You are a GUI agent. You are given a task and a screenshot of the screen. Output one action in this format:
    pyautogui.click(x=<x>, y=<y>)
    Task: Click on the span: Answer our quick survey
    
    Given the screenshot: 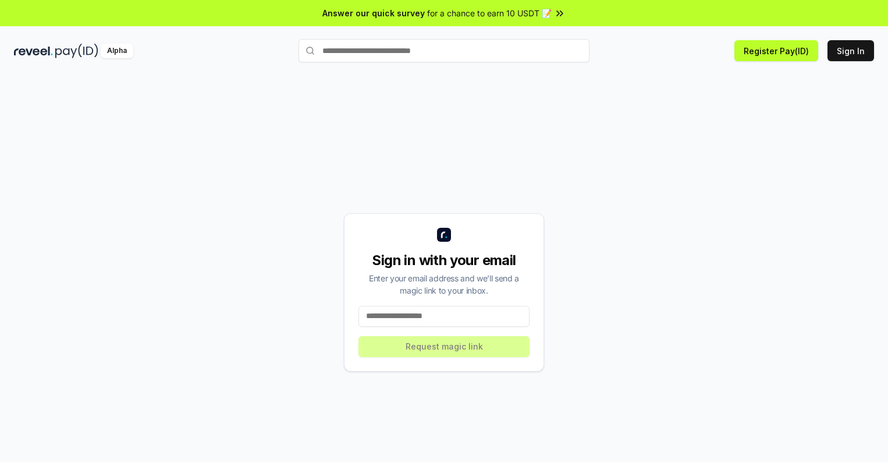 What is the action you would take?
    pyautogui.click(x=374, y=13)
    